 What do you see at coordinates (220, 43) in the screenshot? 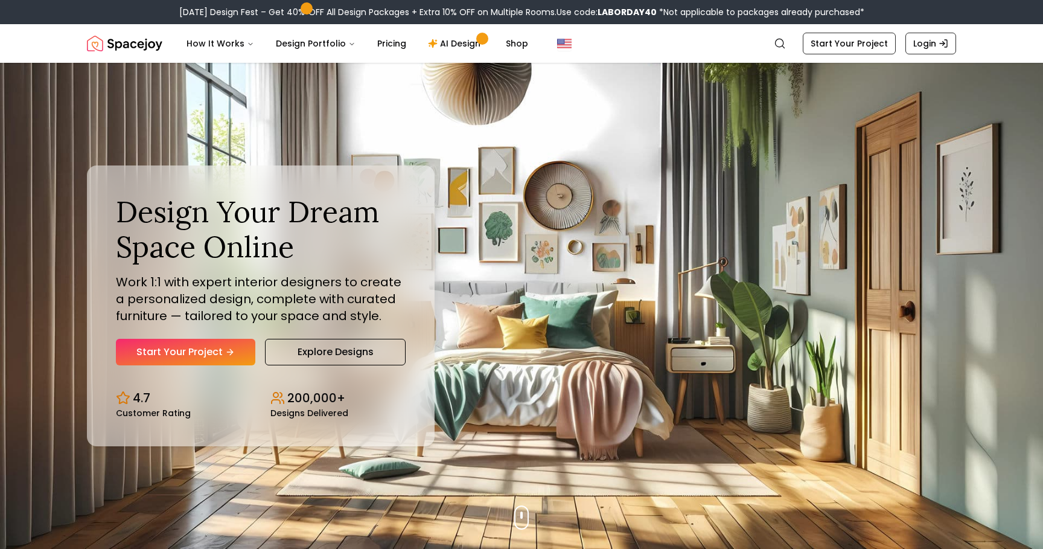
I see `button: How It Works` at bounding box center [220, 43].